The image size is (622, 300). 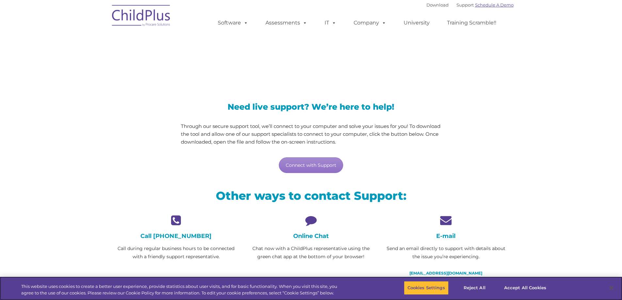 I want to click on a: IT, so click(x=331, y=23).